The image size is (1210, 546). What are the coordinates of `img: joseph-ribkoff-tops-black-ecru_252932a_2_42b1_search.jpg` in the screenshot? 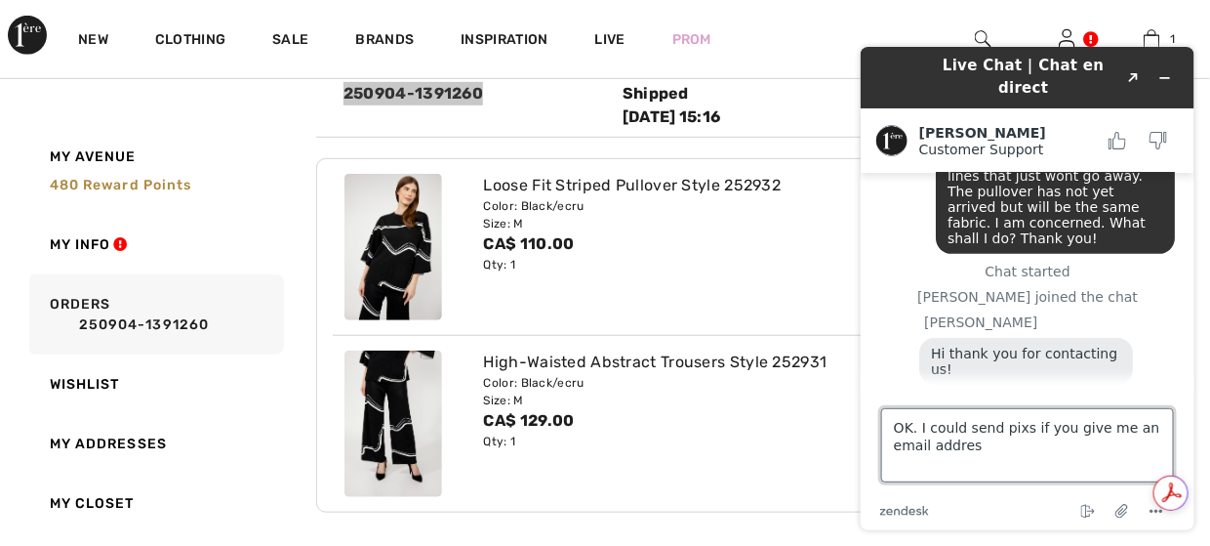 It's located at (393, 247).